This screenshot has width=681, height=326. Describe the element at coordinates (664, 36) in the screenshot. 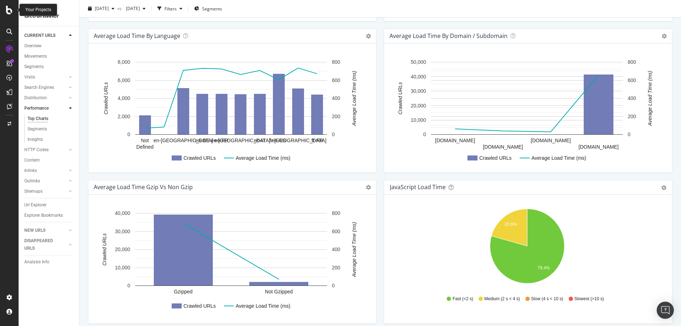

I see `i: Options` at that location.